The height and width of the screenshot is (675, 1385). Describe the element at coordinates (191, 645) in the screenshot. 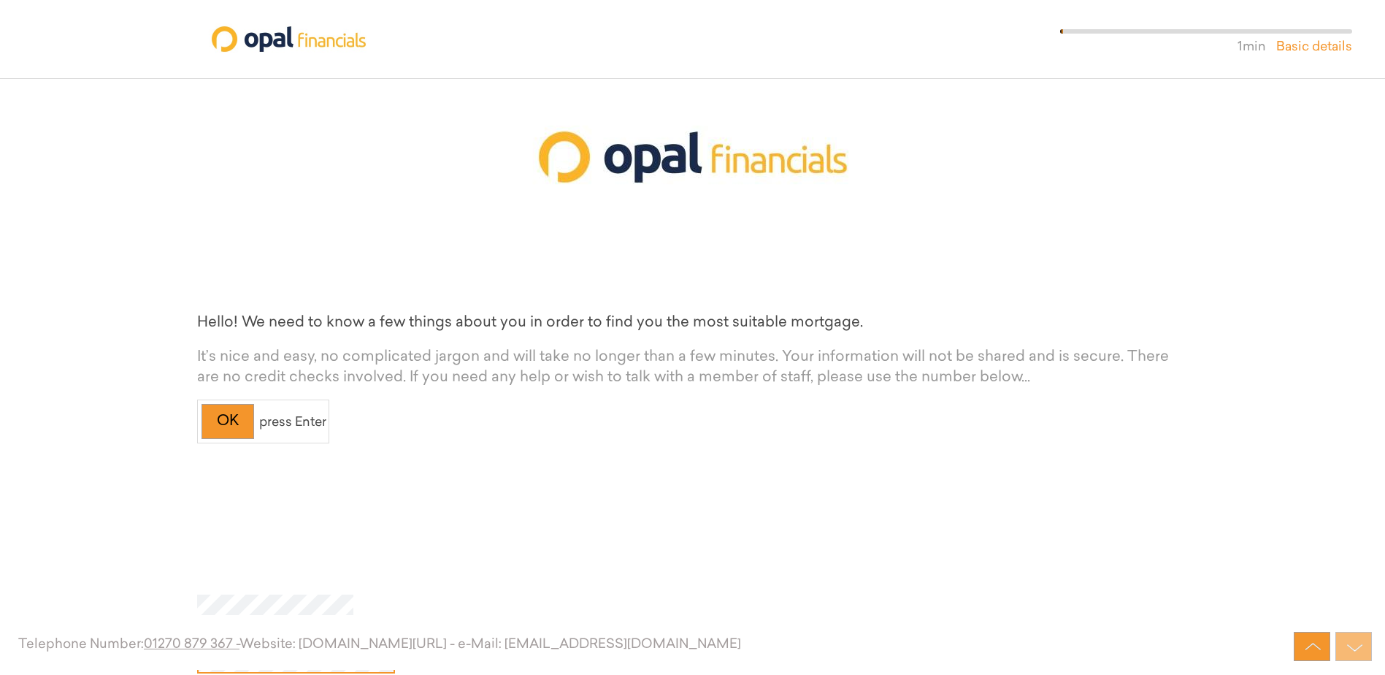

I see `tcxspan: Call 01270 879 367 - via 3CX` at that location.